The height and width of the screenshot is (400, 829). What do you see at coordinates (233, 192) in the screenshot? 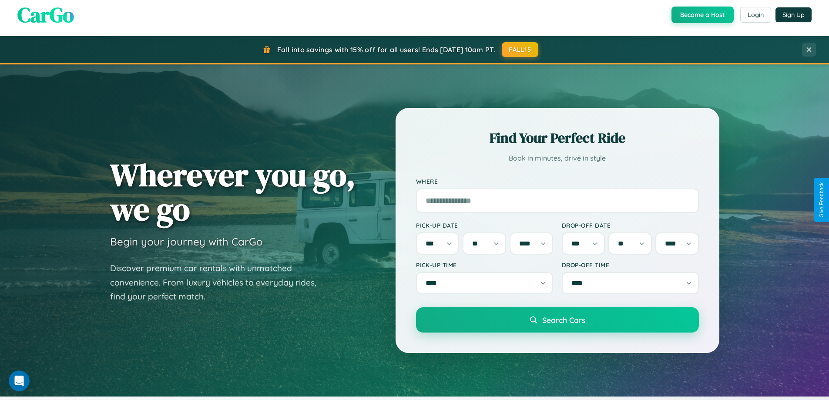
I see `h1: Wherever you go, we go` at bounding box center [233, 192].